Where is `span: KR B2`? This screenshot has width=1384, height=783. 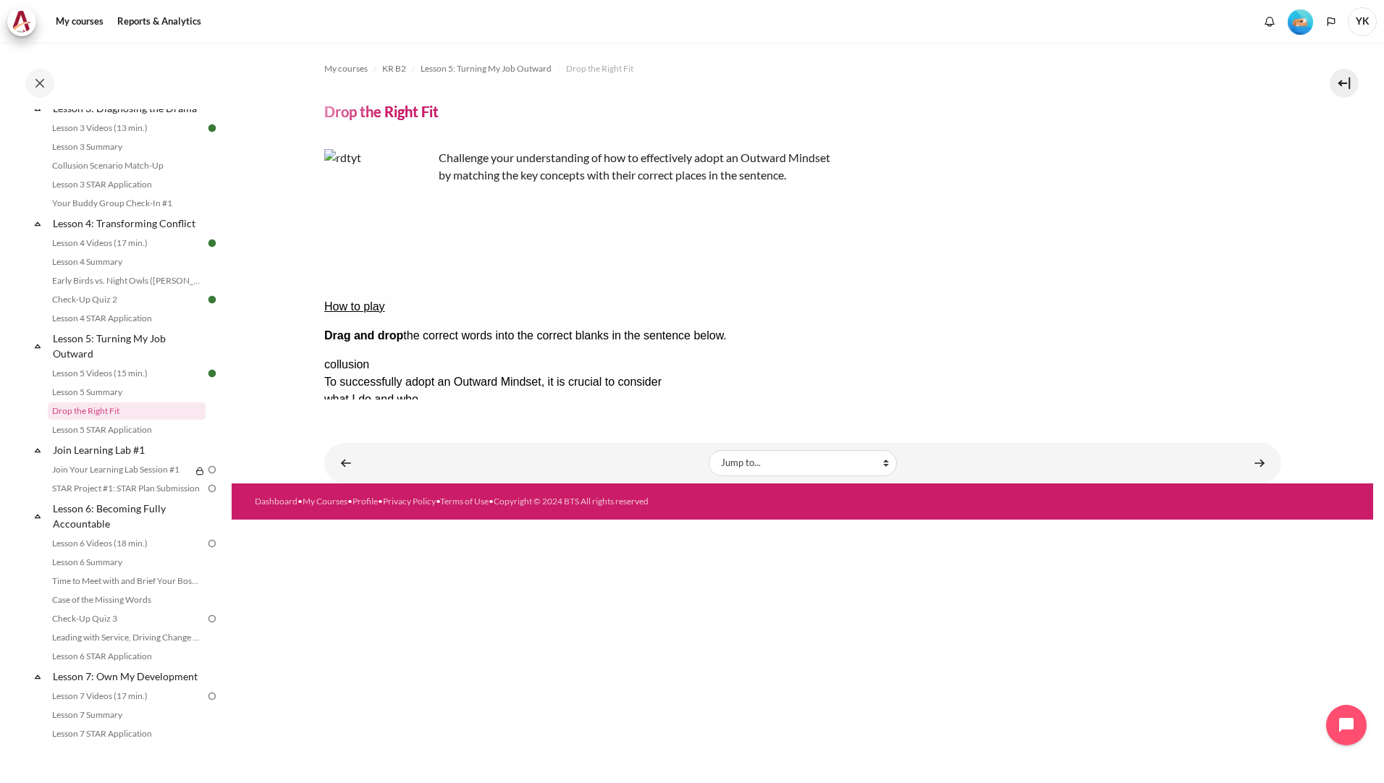
span: KR B2 is located at coordinates (394, 69).